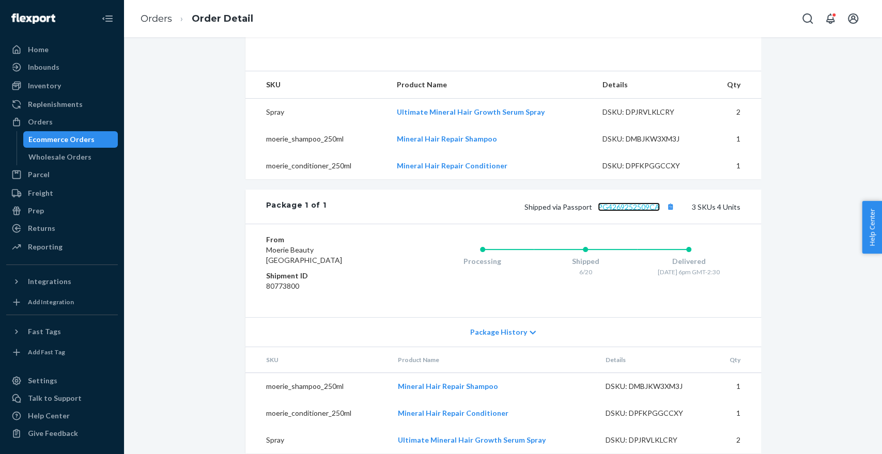  Describe the element at coordinates (71, 139) in the screenshot. I see `a: Ecommerce Orders` at that location.